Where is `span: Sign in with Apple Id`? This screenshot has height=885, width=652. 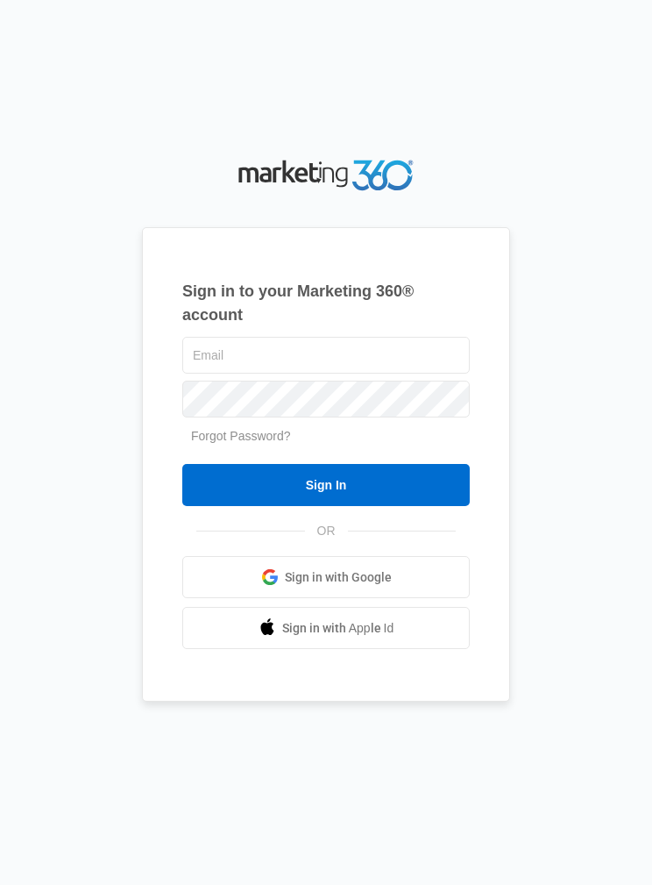
span: Sign in with Apple Id is located at coordinates (339, 628).